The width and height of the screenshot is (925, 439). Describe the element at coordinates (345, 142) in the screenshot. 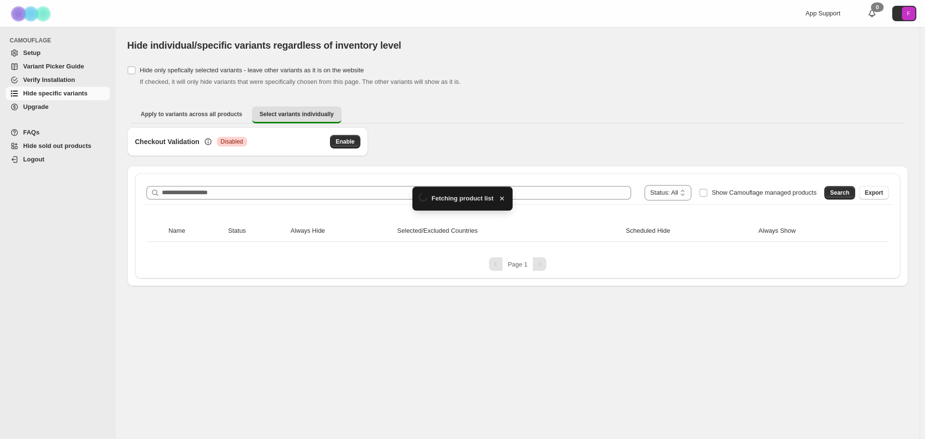

I see `button: Enable` at that location.